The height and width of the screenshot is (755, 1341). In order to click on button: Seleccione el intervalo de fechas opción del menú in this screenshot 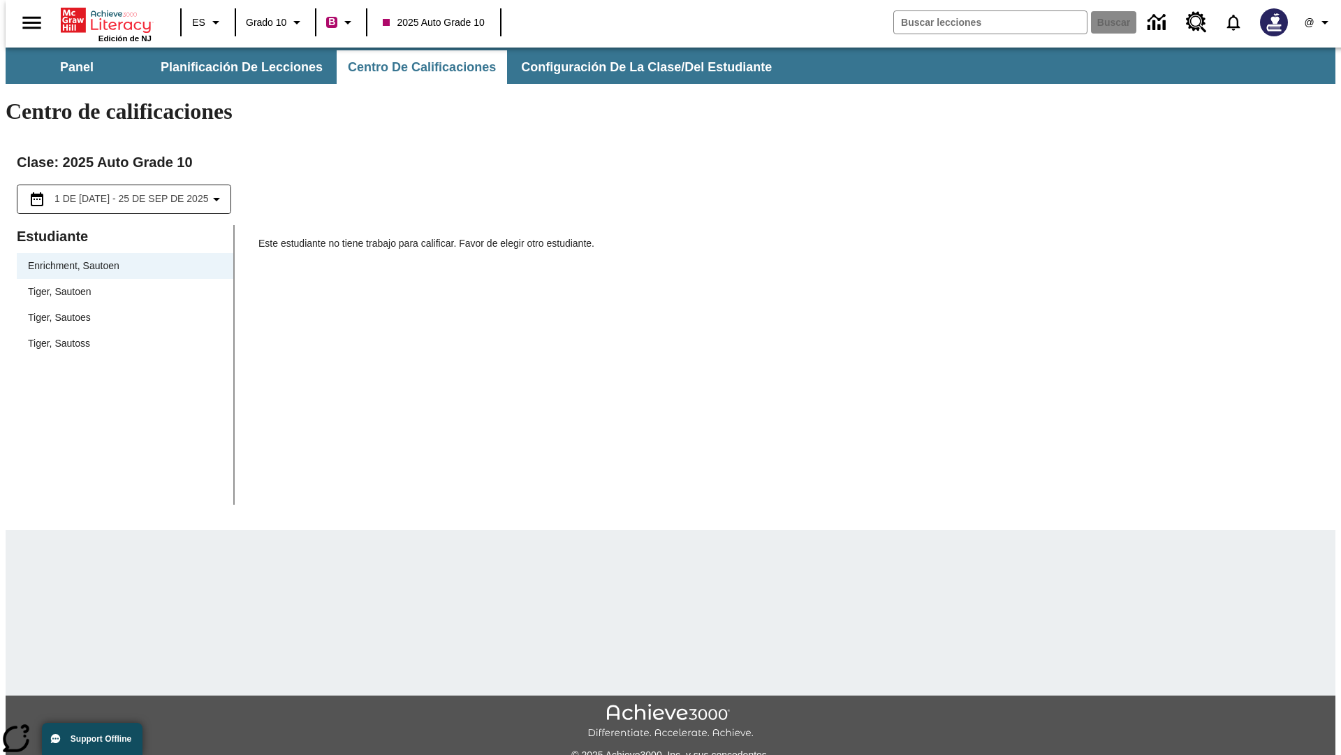, I will do `click(124, 199)`.